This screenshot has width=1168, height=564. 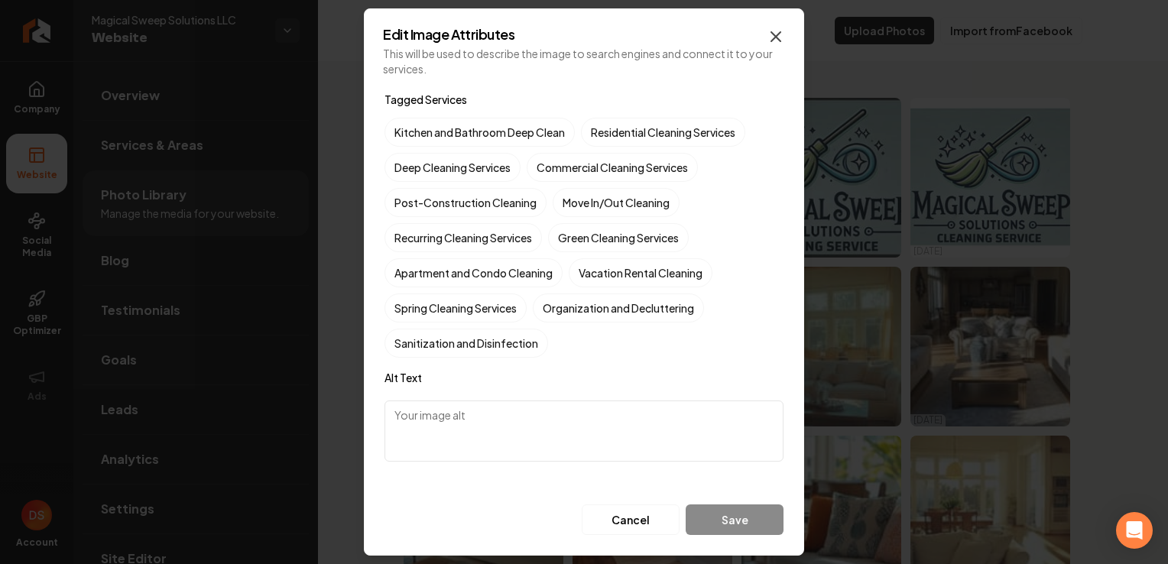 What do you see at coordinates (453, 167) in the screenshot?
I see `label: Deep Cleaning Services` at bounding box center [453, 167].